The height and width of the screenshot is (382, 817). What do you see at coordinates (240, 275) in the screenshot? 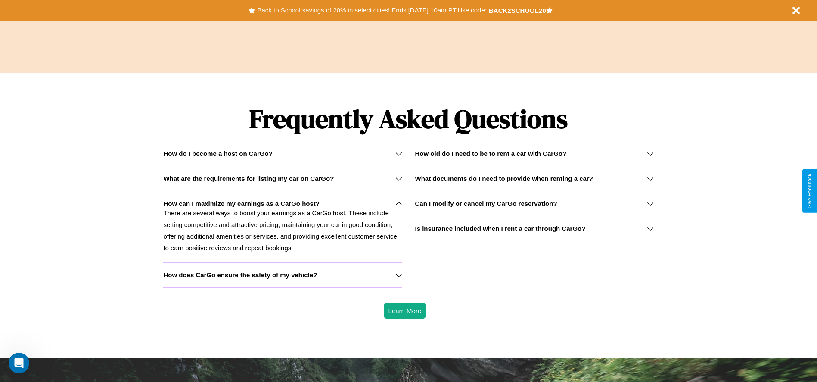
I see `h3: How does CarGo ensure the safety of my vehicle?` at bounding box center [240, 275].